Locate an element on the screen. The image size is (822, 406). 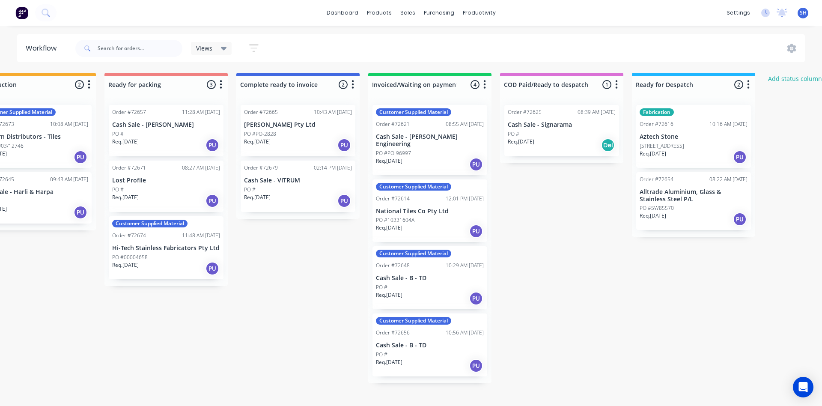
div: Order #72654 is located at coordinates (656, 179).